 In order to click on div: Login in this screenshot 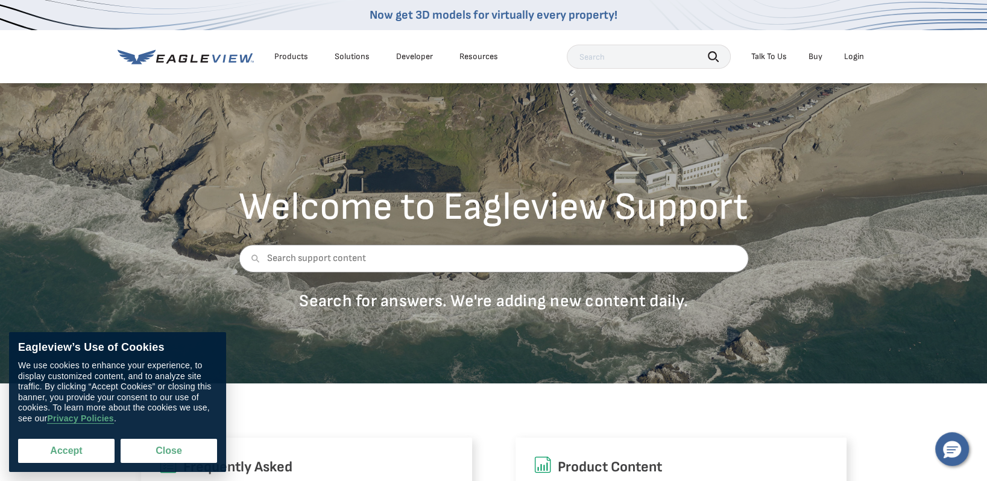, I will do `click(854, 57)`.